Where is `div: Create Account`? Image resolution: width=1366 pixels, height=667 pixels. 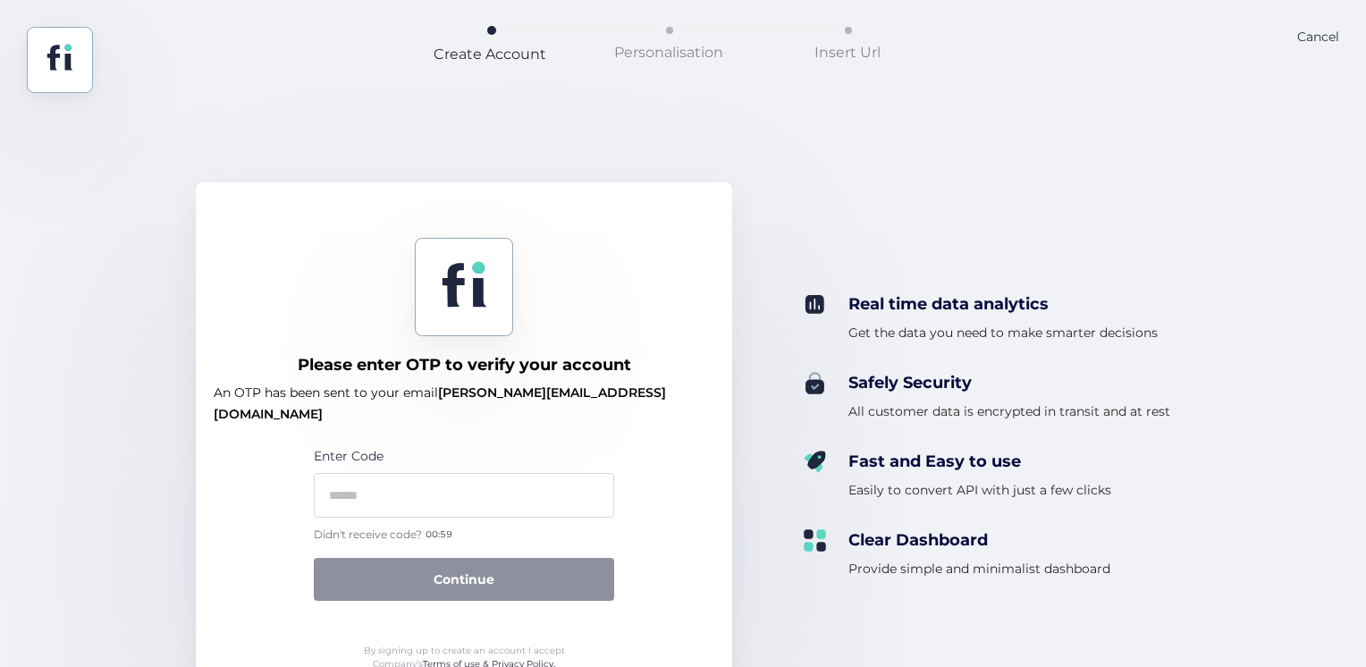 div: Create Account is located at coordinates (490, 54).